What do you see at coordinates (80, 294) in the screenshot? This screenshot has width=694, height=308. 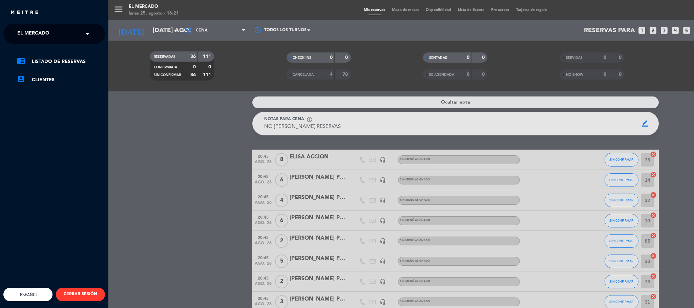 I see `button: CERRAR SESIÓN` at bounding box center [80, 294].